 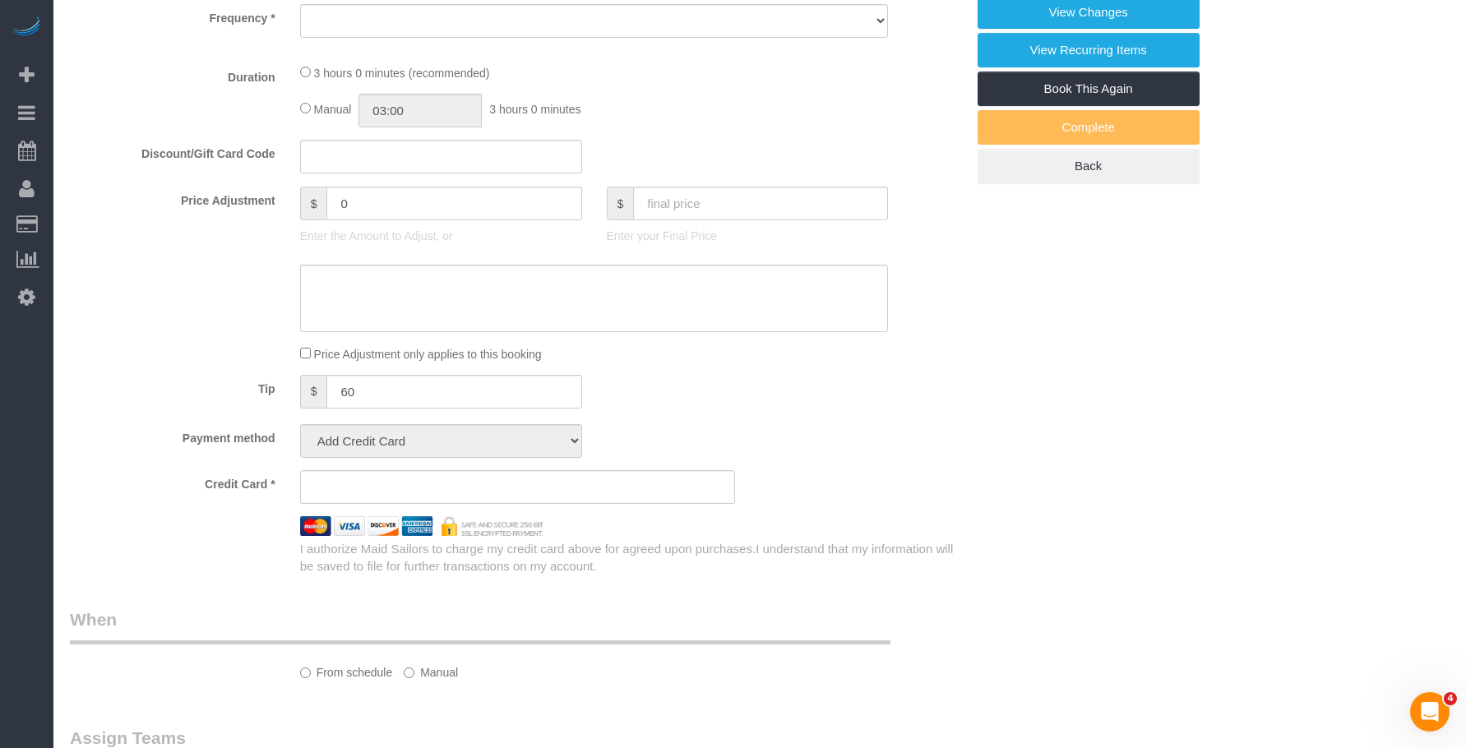 What do you see at coordinates (173, 386) in the screenshot?
I see `label: Tip` at bounding box center [173, 386].